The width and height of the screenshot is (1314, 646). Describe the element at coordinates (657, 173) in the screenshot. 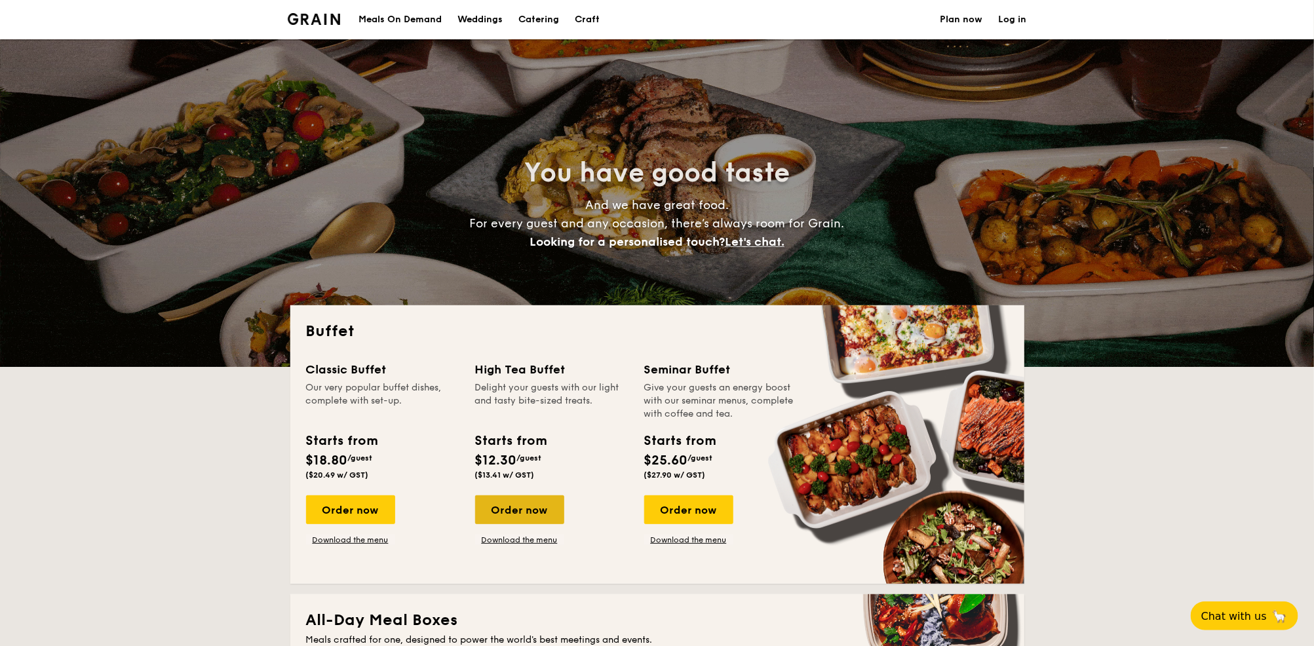

I see `span: You have good taste` at that location.